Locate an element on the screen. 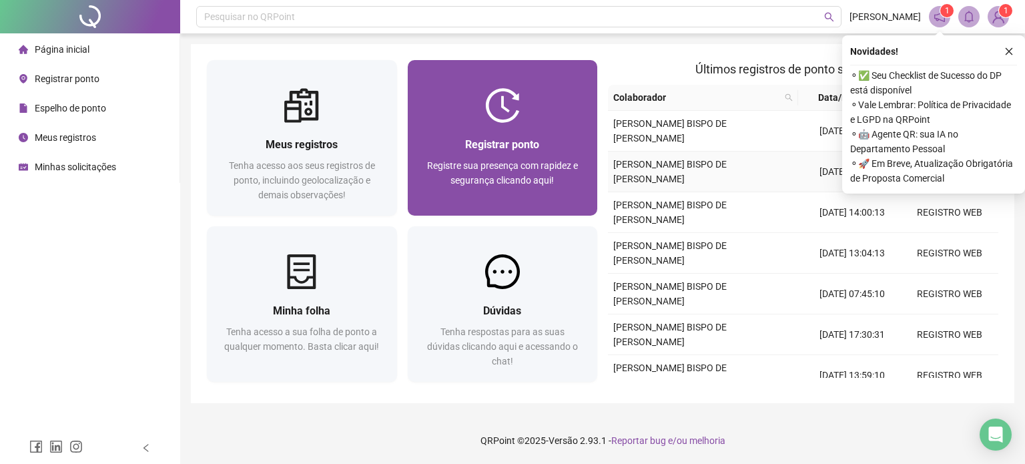 Image resolution: width=1025 pixels, height=464 pixels. span: bell is located at coordinates (969, 17).